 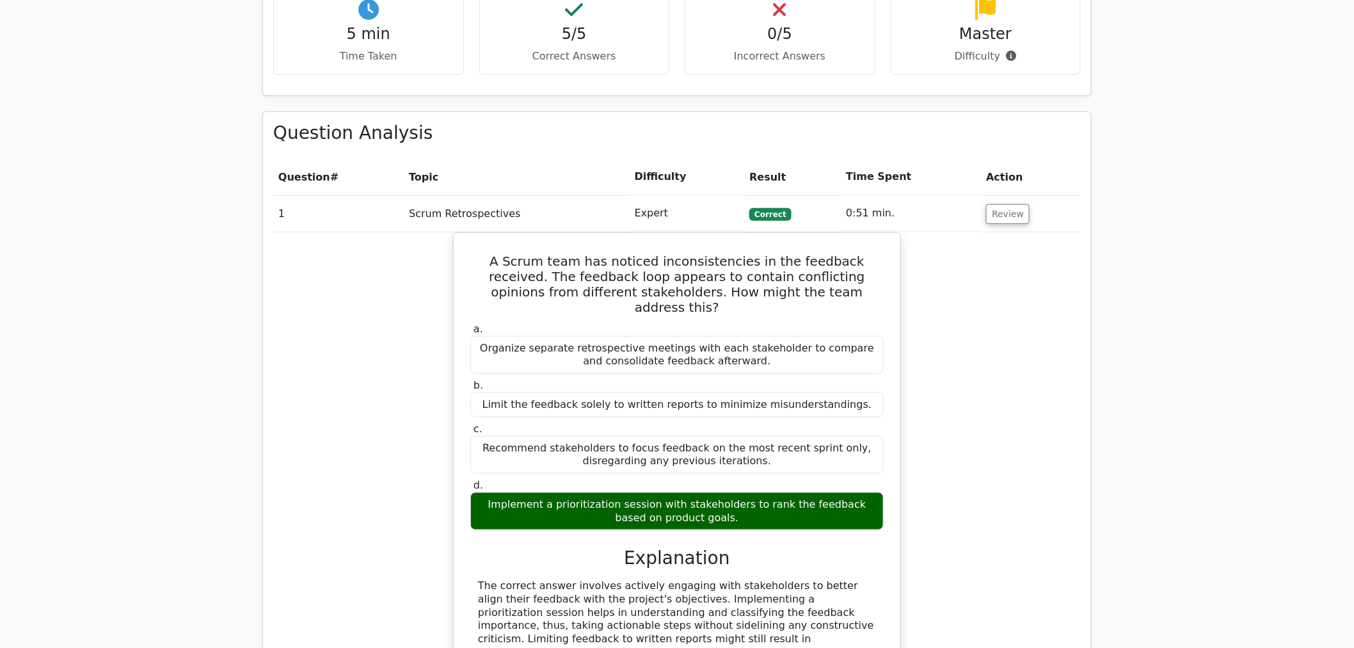 I want to click on th: Time Spent, so click(x=911, y=177).